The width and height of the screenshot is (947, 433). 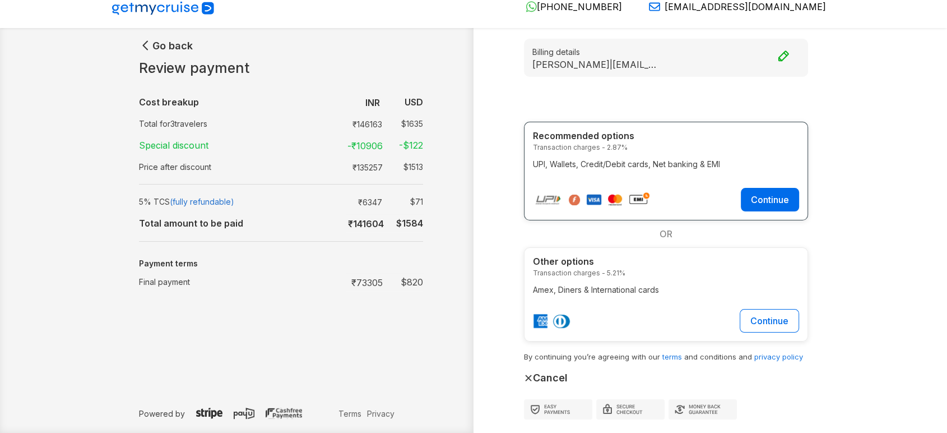 What do you see at coordinates (244, 413) in the screenshot?
I see `img: payu` at bounding box center [244, 413].